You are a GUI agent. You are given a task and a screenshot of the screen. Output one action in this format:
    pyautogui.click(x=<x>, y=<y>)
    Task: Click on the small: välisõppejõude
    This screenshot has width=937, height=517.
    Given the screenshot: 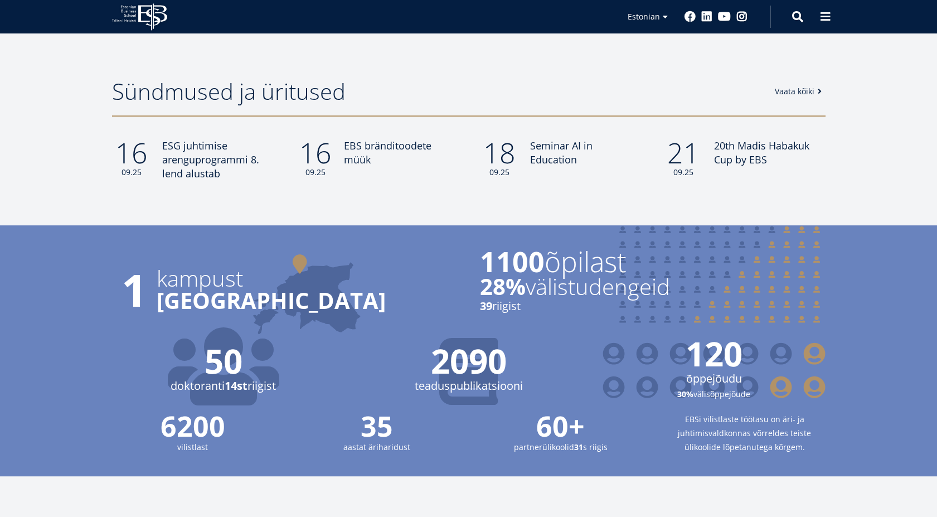 What is the action you would take?
    pyautogui.click(x=714, y=394)
    